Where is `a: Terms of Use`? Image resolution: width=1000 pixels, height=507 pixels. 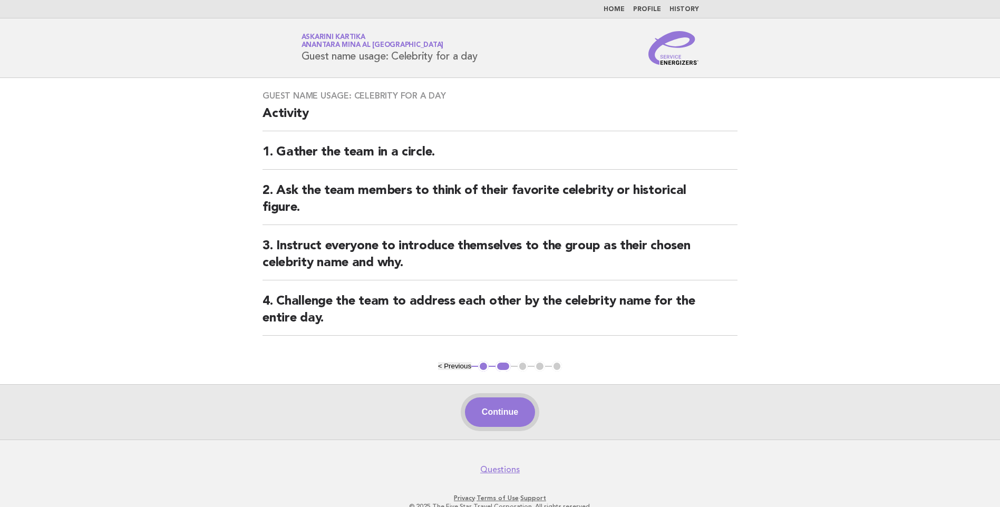
a: Terms of Use is located at coordinates (498, 498).